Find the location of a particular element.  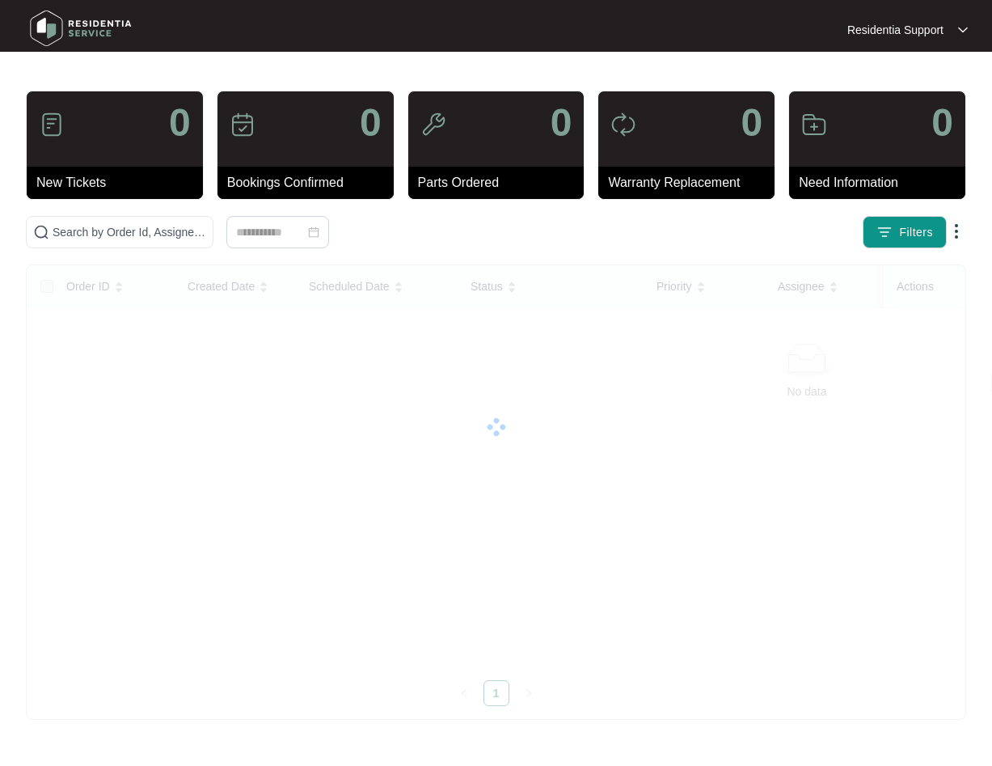

p: Residentia Support is located at coordinates (895, 30).